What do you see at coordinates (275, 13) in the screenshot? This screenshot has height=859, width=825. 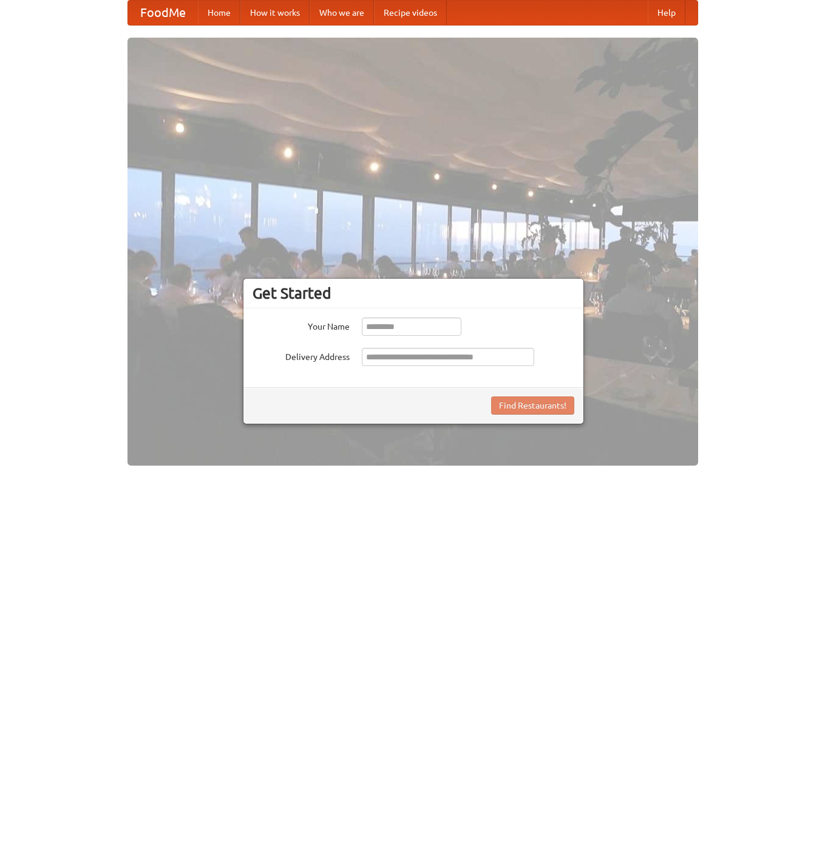 I see `a: How it works` at bounding box center [275, 13].